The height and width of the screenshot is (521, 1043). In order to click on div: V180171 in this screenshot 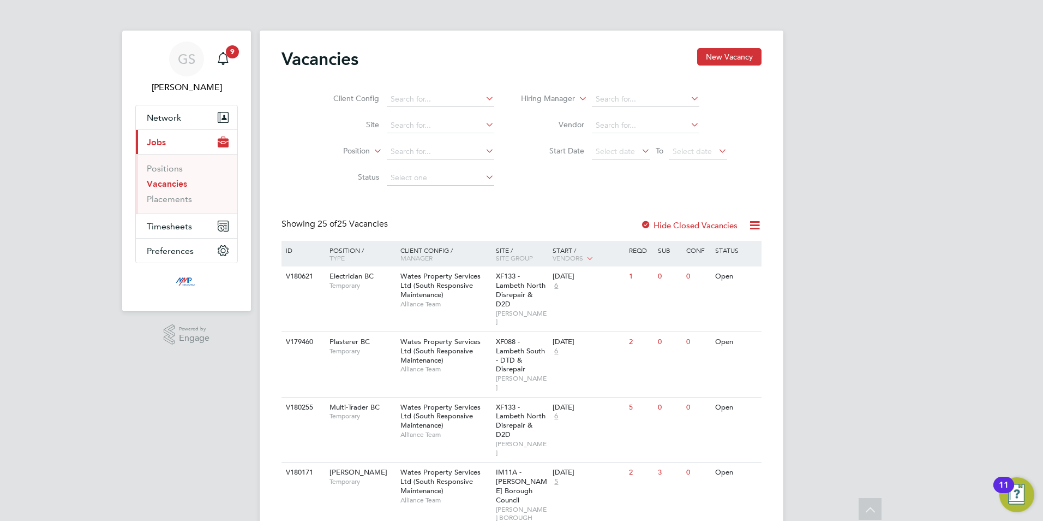, I will do `click(302, 472)`.